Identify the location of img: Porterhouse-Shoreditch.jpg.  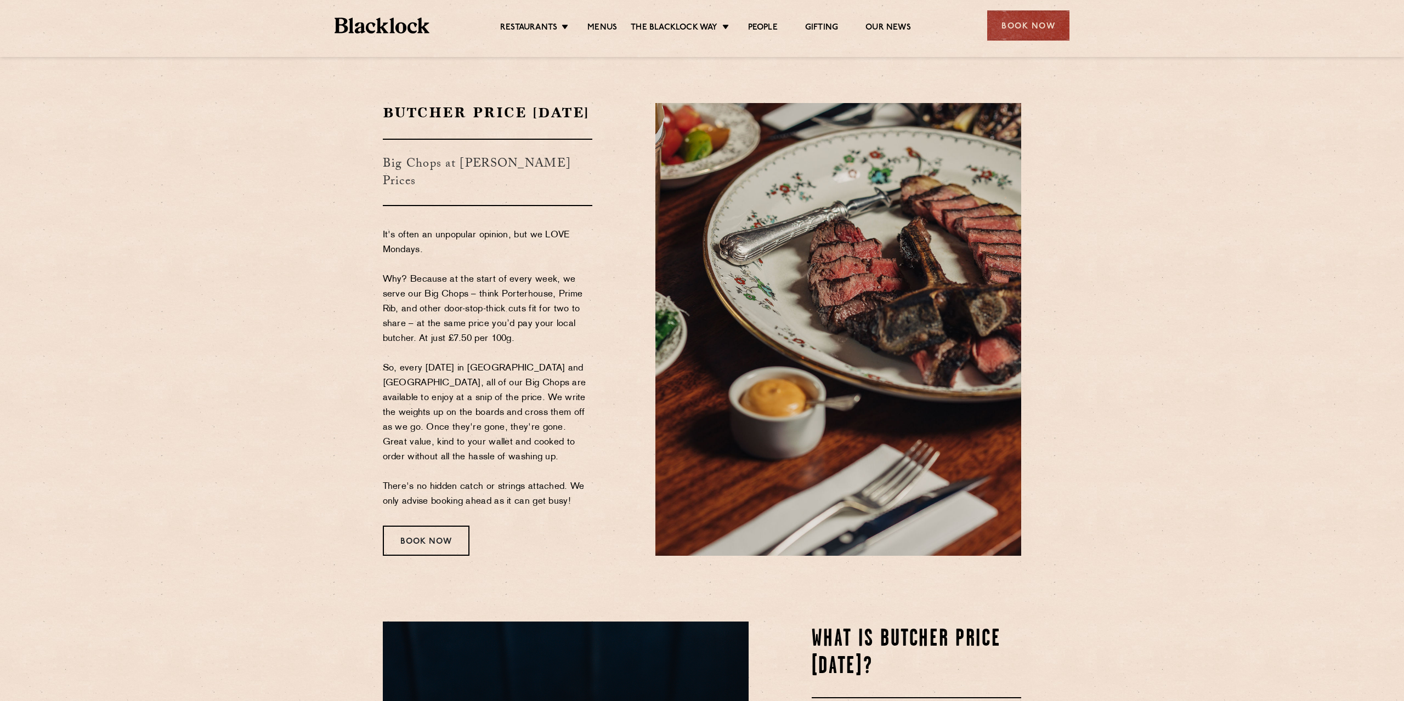
(838, 330).